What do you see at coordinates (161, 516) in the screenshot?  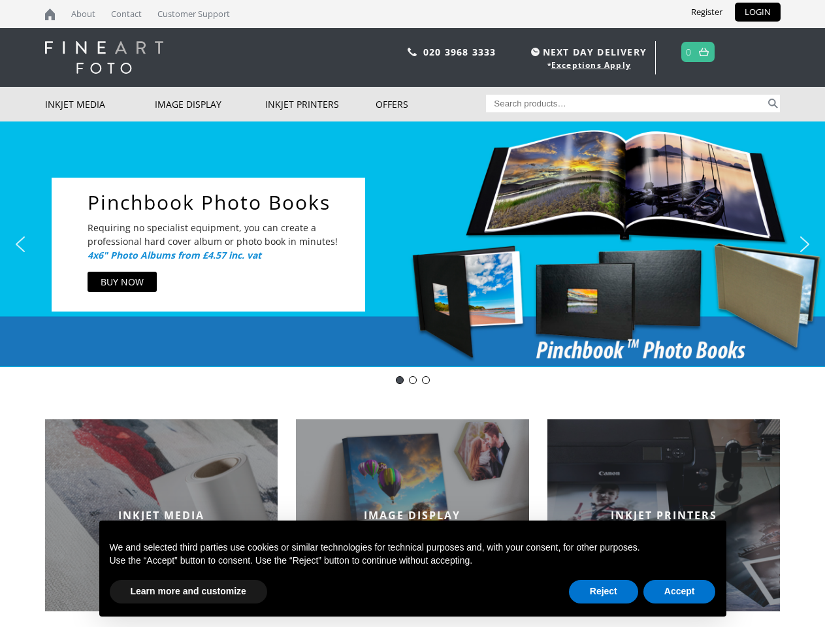 I see `h2: INKJET MEDIA` at bounding box center [161, 516].